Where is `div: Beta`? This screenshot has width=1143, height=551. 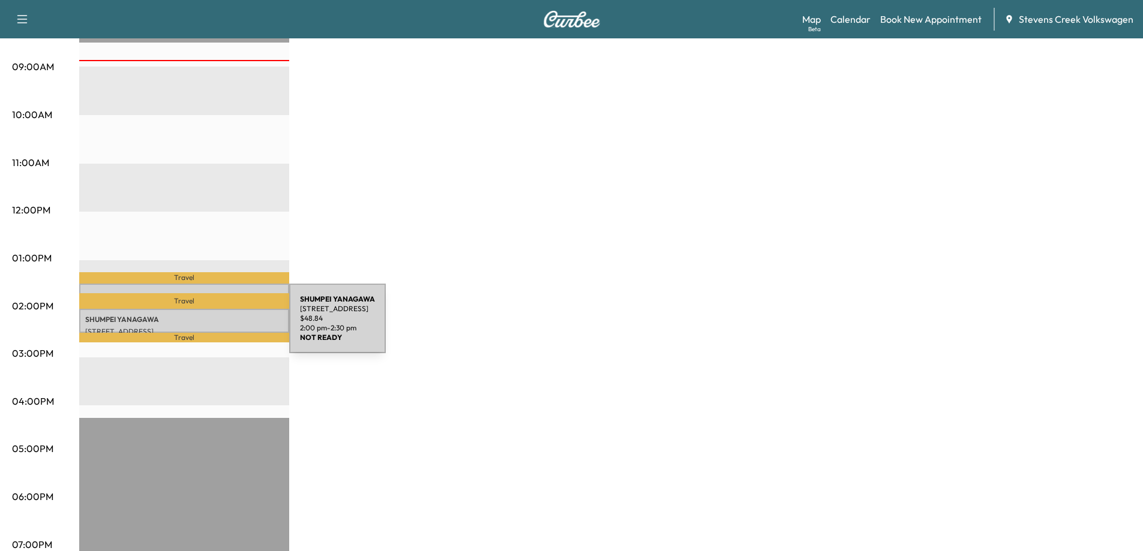
div: Beta is located at coordinates (814, 29).